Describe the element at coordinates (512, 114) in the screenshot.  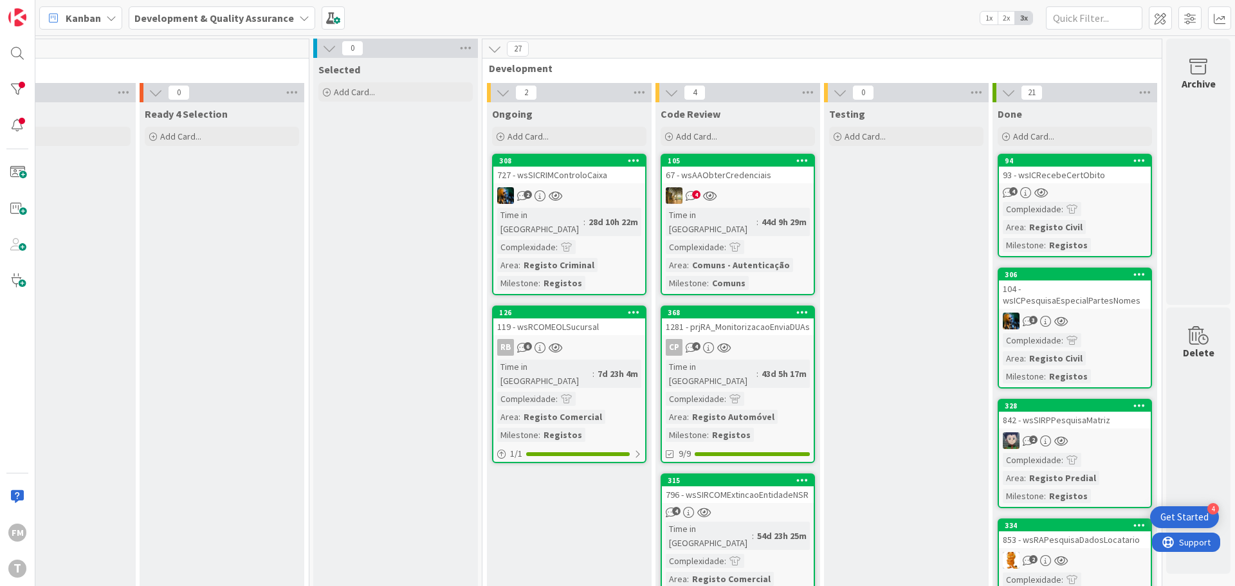
I see `span: Ongoing` at that location.